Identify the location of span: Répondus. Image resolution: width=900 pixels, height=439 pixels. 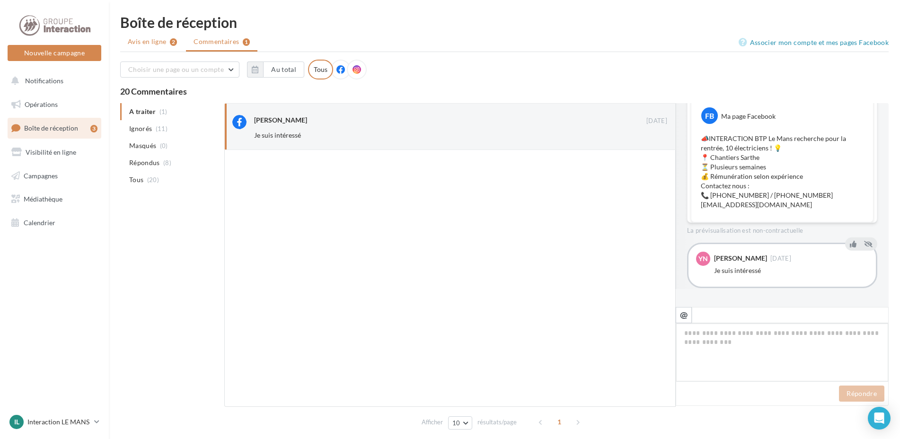
(144, 163).